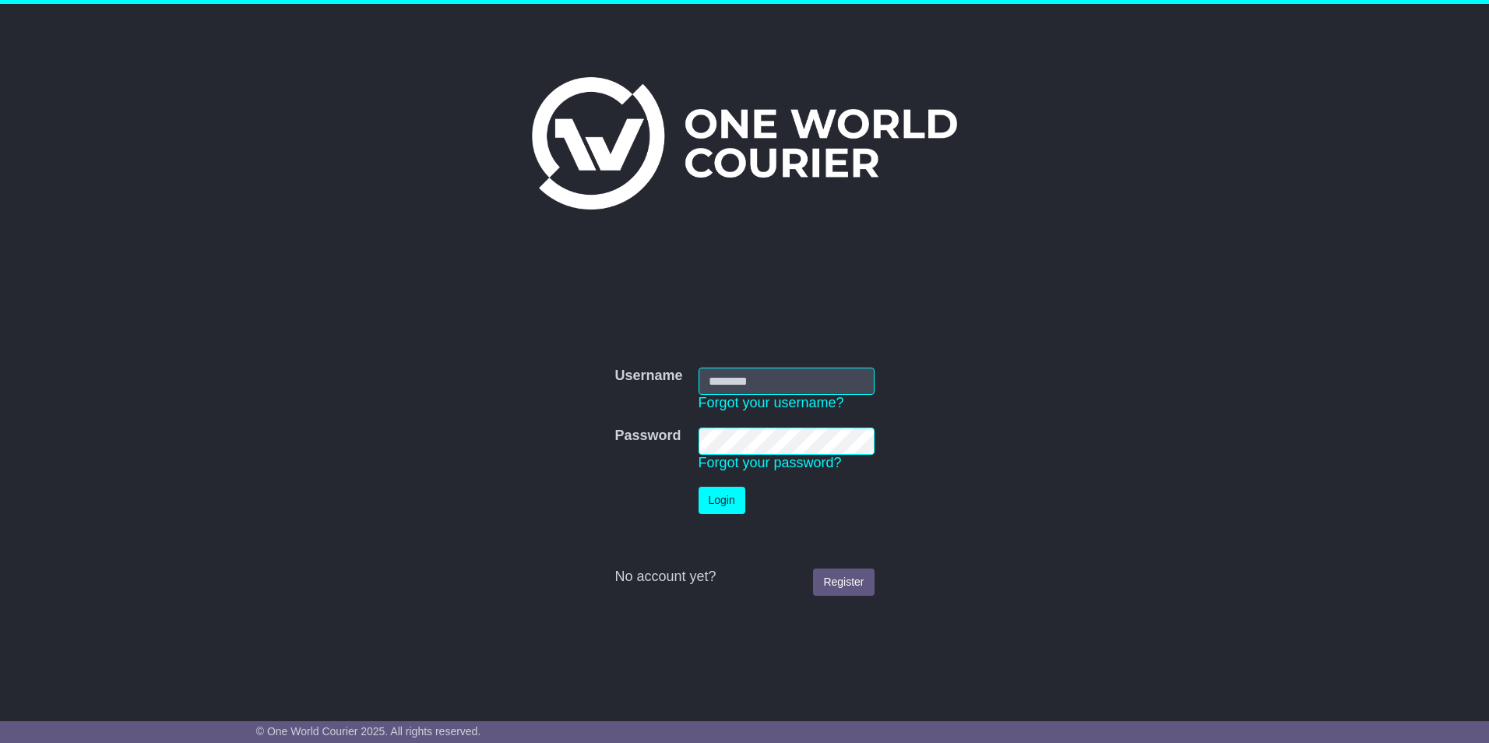  Describe the element at coordinates (722, 500) in the screenshot. I see `button: Login` at that location.